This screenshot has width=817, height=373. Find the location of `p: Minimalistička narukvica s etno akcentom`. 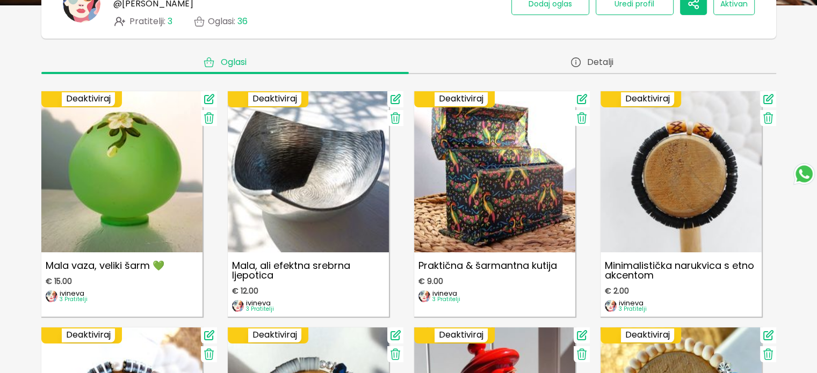

p: Minimalistička narukvica s etno akcentom is located at coordinates (681, 271).